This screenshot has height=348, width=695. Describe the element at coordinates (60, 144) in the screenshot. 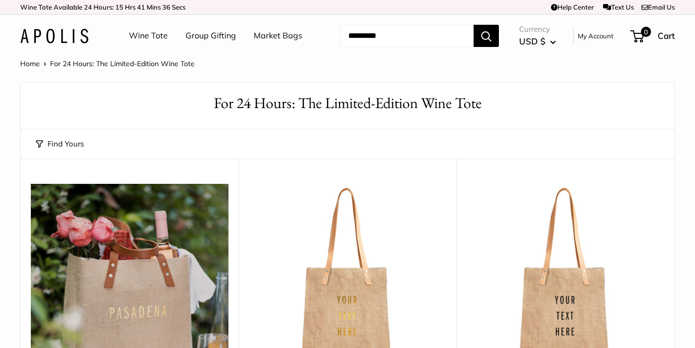

I see `button: Find Yours` at that location.